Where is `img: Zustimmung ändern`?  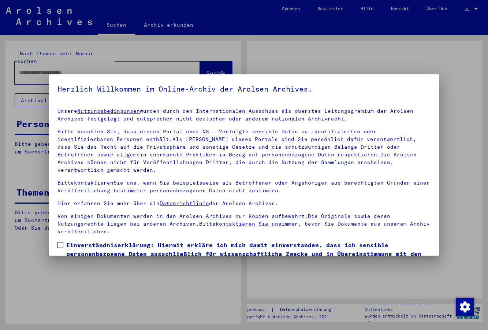
img: Zustimmung ändern is located at coordinates (465, 307).